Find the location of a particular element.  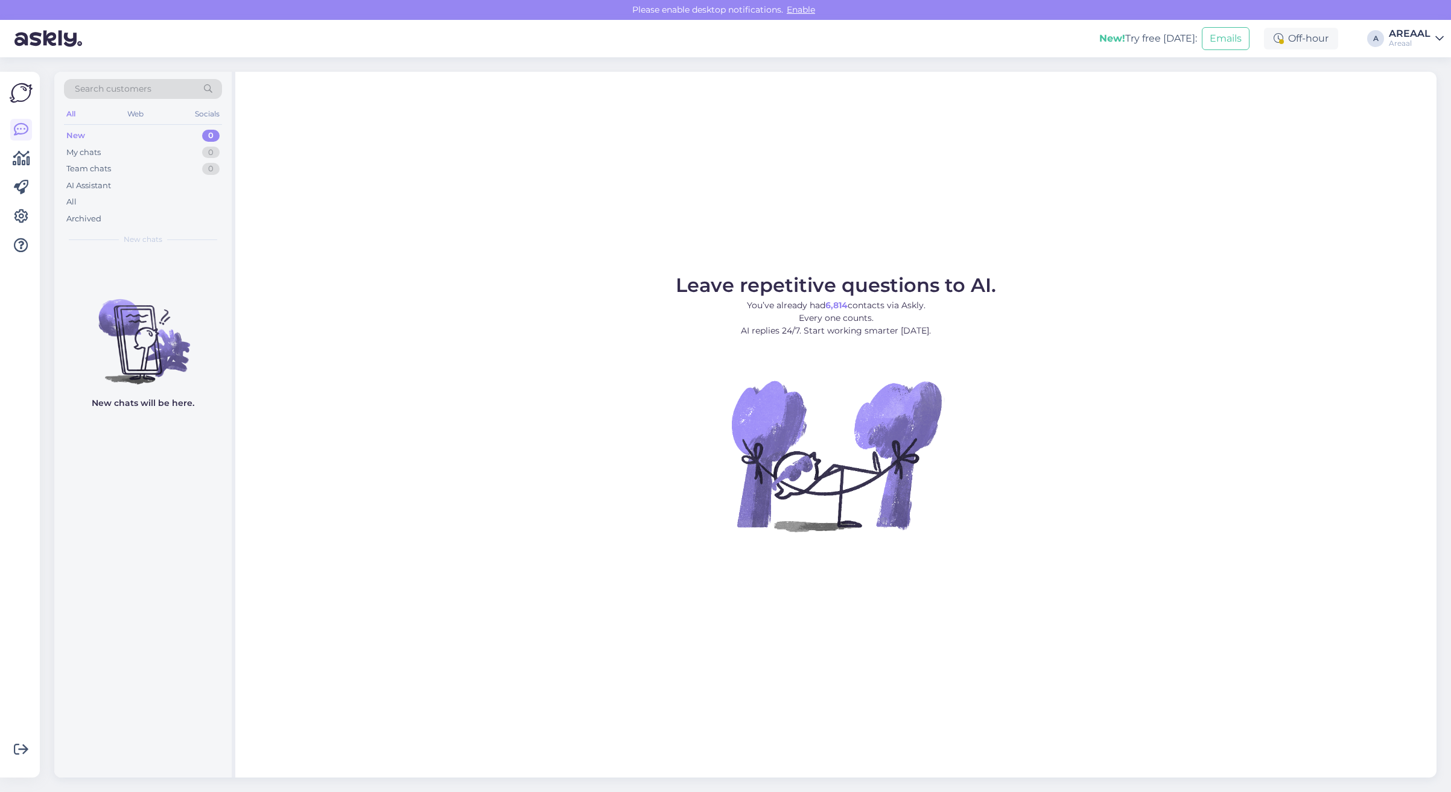

img: No chats is located at coordinates (143, 332).